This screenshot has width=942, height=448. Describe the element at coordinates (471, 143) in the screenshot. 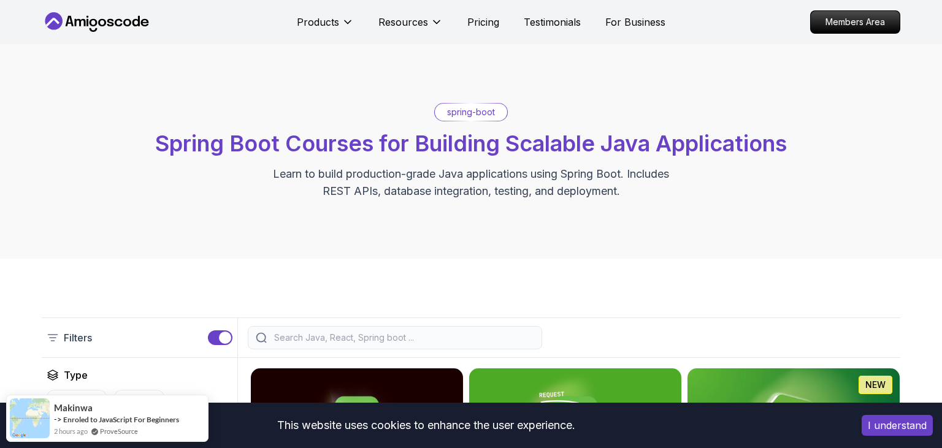

I see `span: Spring Boot Courses for Building Scalable Java Applications` at that location.